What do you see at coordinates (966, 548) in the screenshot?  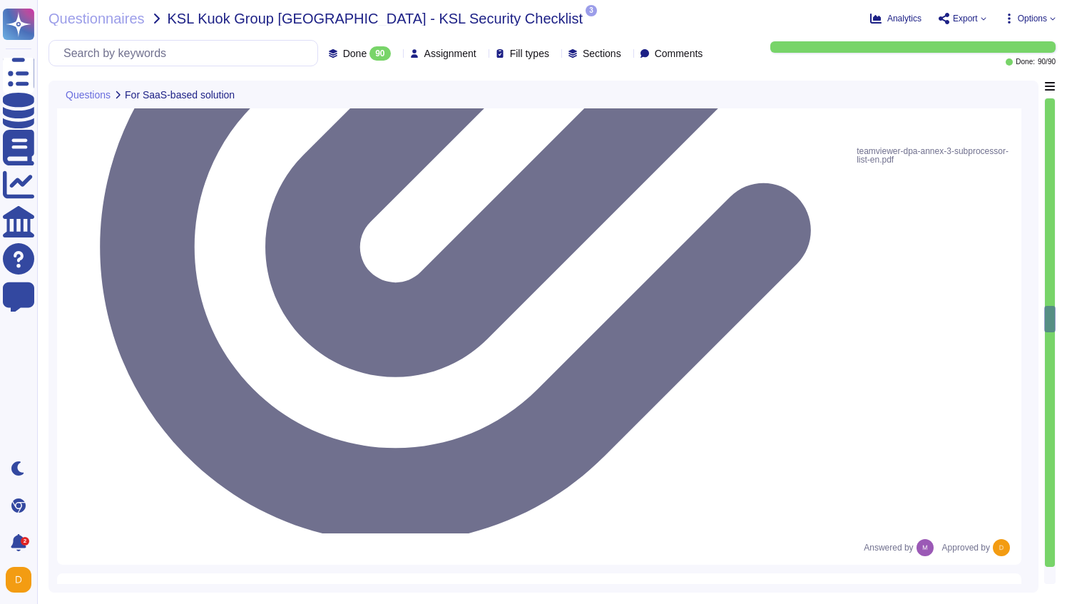 I see `span: Approved by` at bounding box center [966, 548].